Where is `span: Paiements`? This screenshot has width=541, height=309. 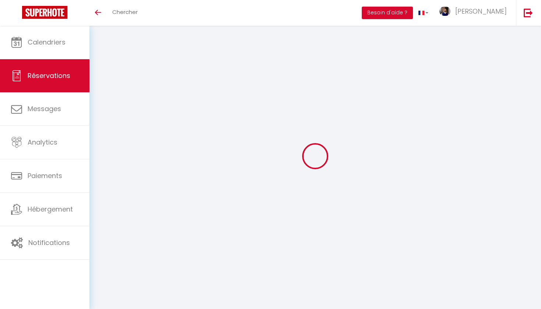 span: Paiements is located at coordinates (45, 175).